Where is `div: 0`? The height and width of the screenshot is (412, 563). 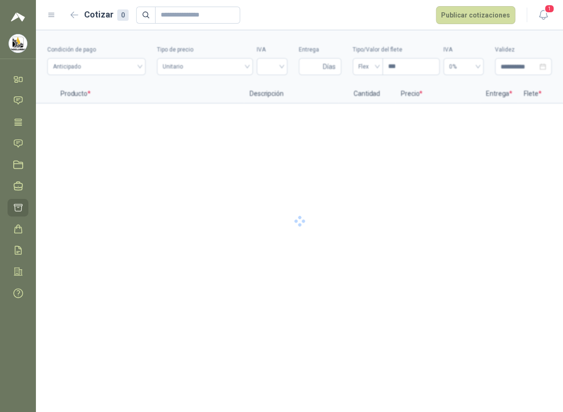 div: 0 is located at coordinates (123, 15).